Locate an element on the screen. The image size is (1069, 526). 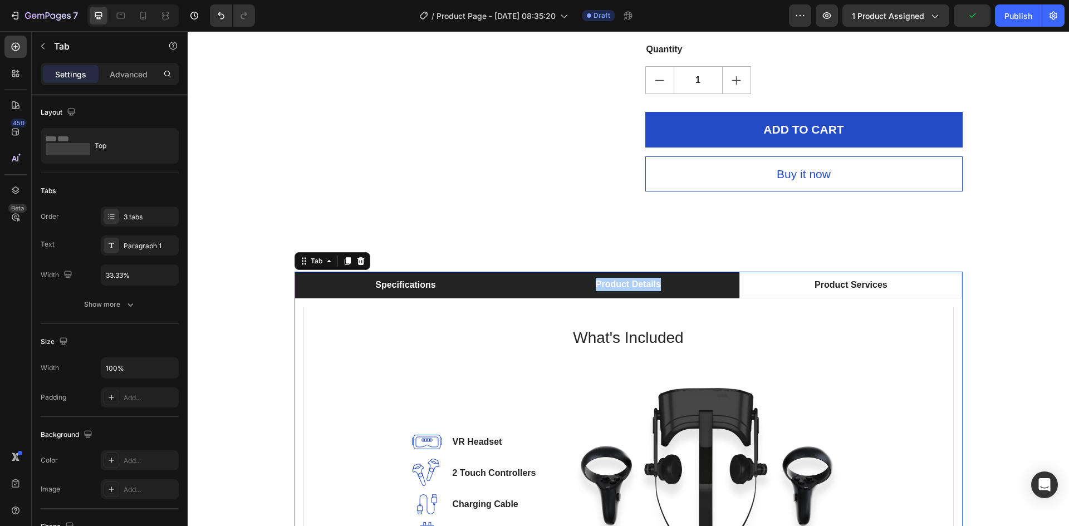
button: Show more is located at coordinates (110, 304).